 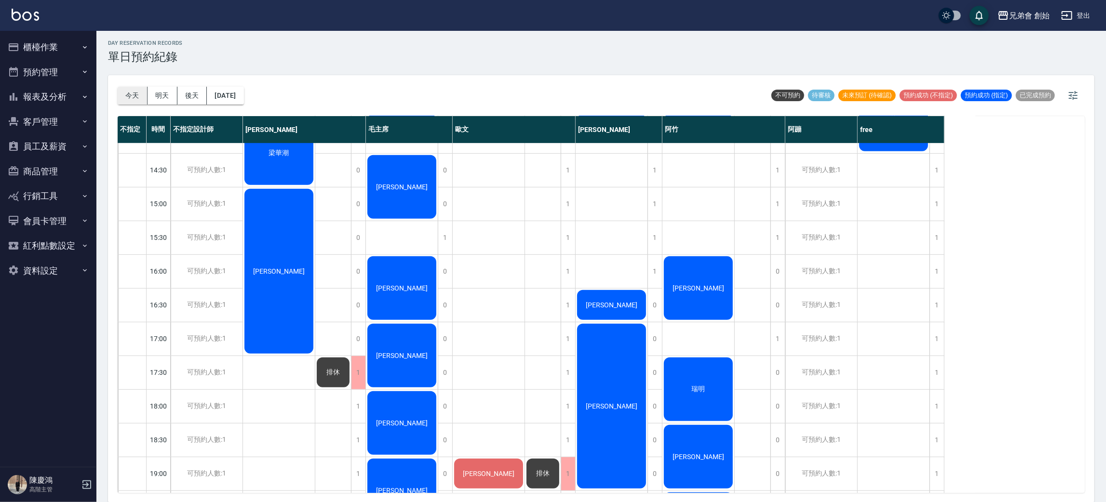 I want to click on button: 資料設定, so click(x=48, y=271).